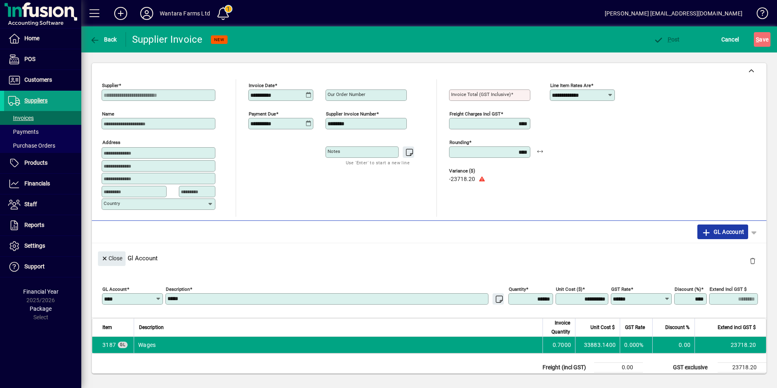 The height and width of the screenshot is (388, 777). What do you see at coordinates (474, 171) in the screenshot?
I see `span: Variance ($)` at bounding box center [474, 171].